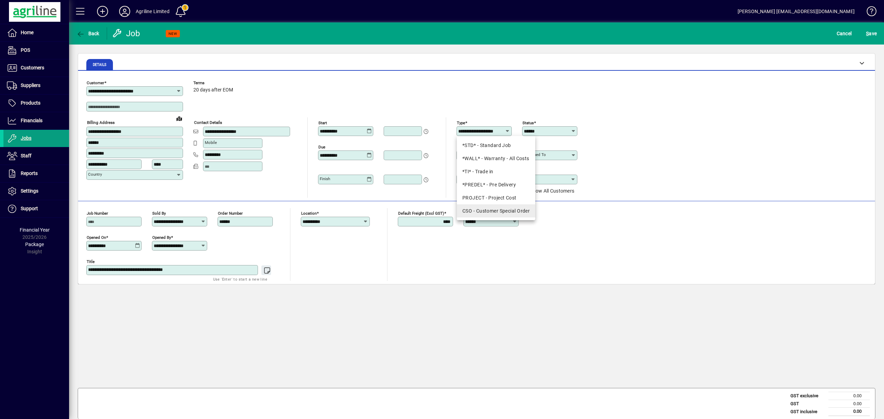  I want to click on button: Cancel, so click(845, 34).